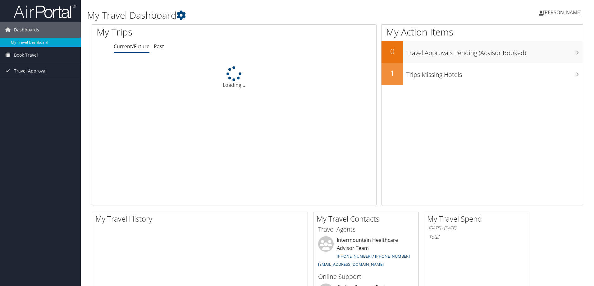 This screenshot has height=286, width=594. Describe the element at coordinates (26, 30) in the screenshot. I see `span: Dashboards` at that location.